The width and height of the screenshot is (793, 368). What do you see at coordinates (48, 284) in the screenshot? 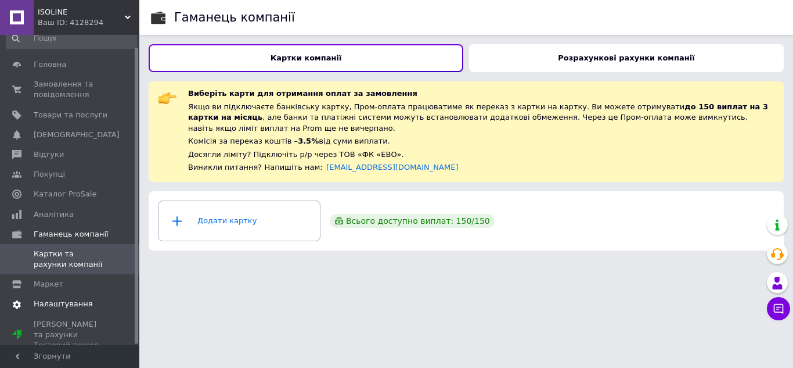
I see `span: Маркет` at bounding box center [48, 284].